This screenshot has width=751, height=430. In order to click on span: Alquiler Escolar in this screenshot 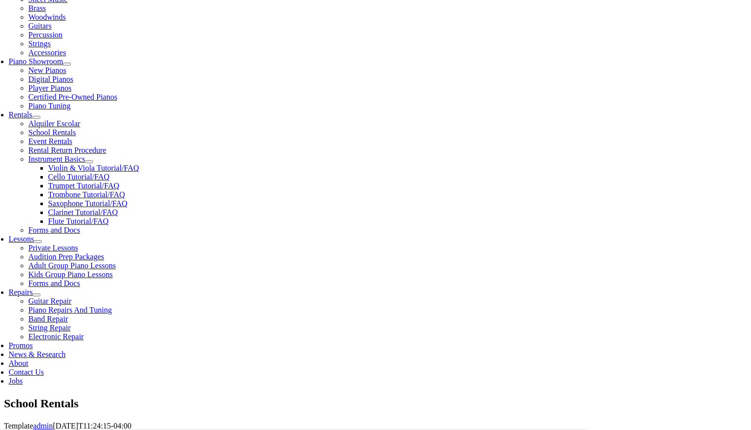, I will do `click(54, 123)`.